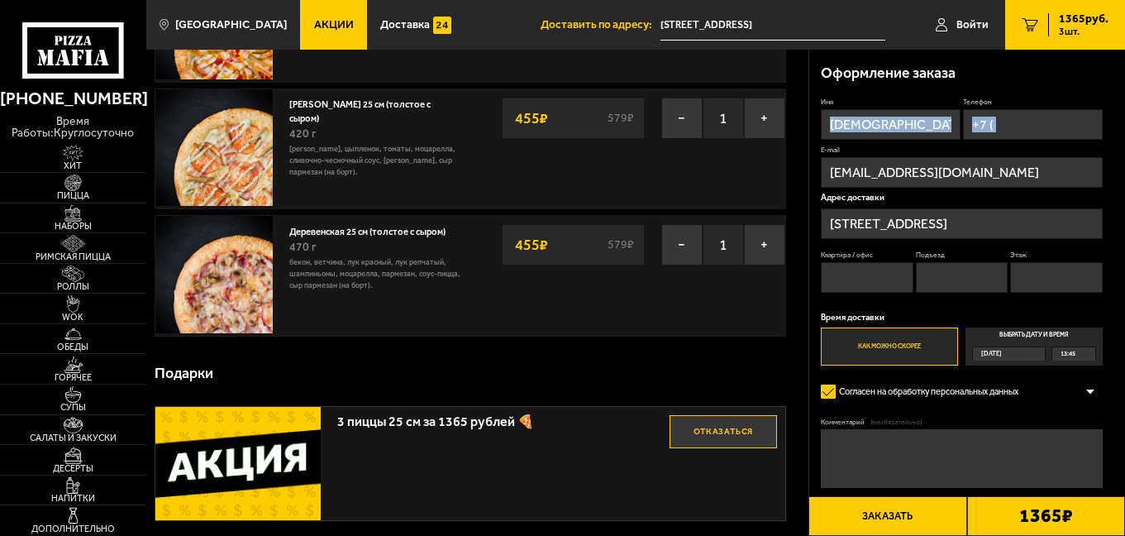 The width and height of the screenshot is (1125, 536). I want to click on label: E-mail, so click(961, 150).